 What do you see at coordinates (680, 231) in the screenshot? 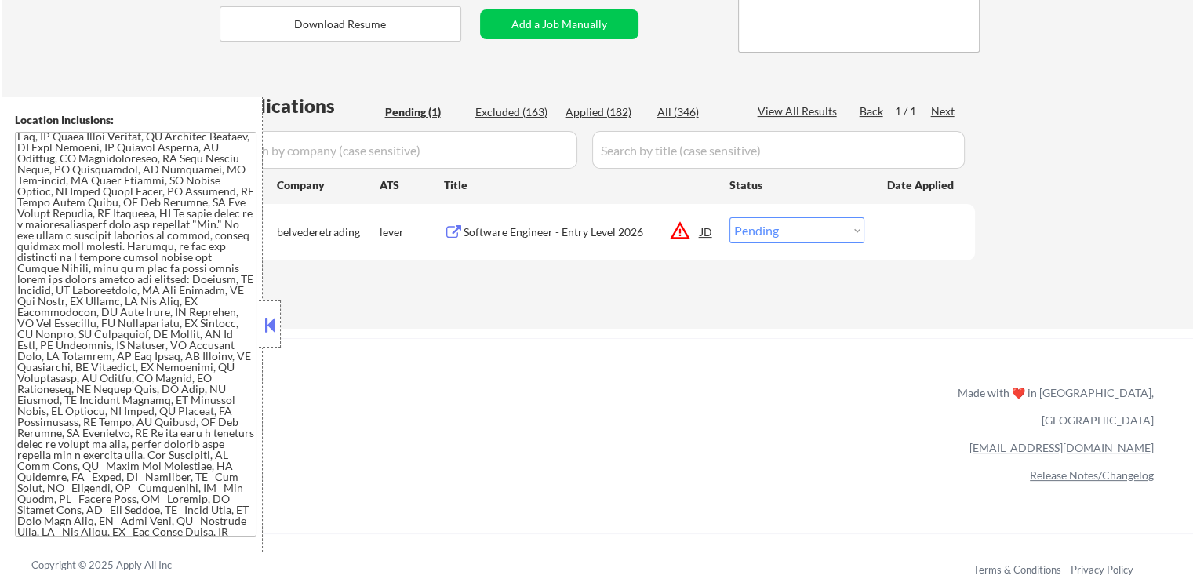
I see `button: warning_amber` at bounding box center [680, 231].